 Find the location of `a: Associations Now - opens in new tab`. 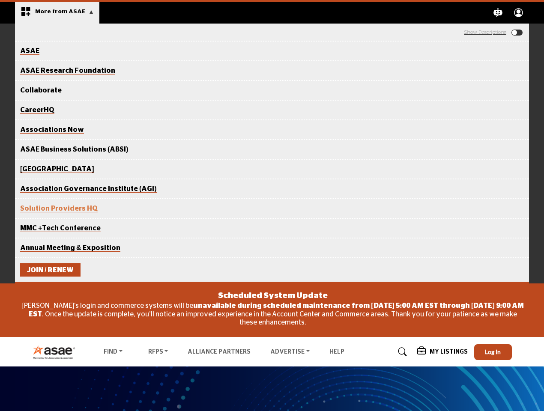

a: Associations Now - opens in new tab is located at coordinates (52, 130).